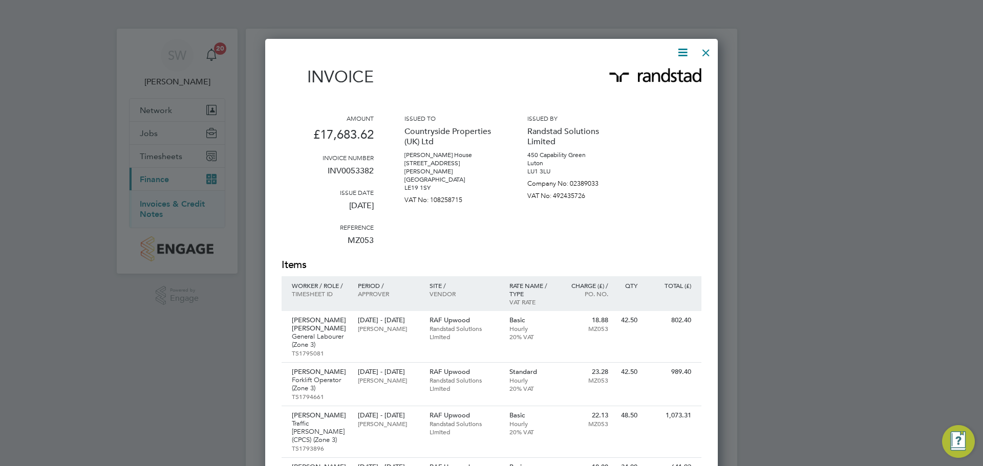 Image resolution: width=983 pixels, height=466 pixels. Describe the element at coordinates (450, 137) in the screenshot. I see `p: Countryside Properties (UK) Ltd` at that location.